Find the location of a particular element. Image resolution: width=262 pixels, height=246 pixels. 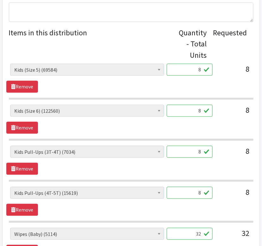

div: Requested is located at coordinates (230, 44).